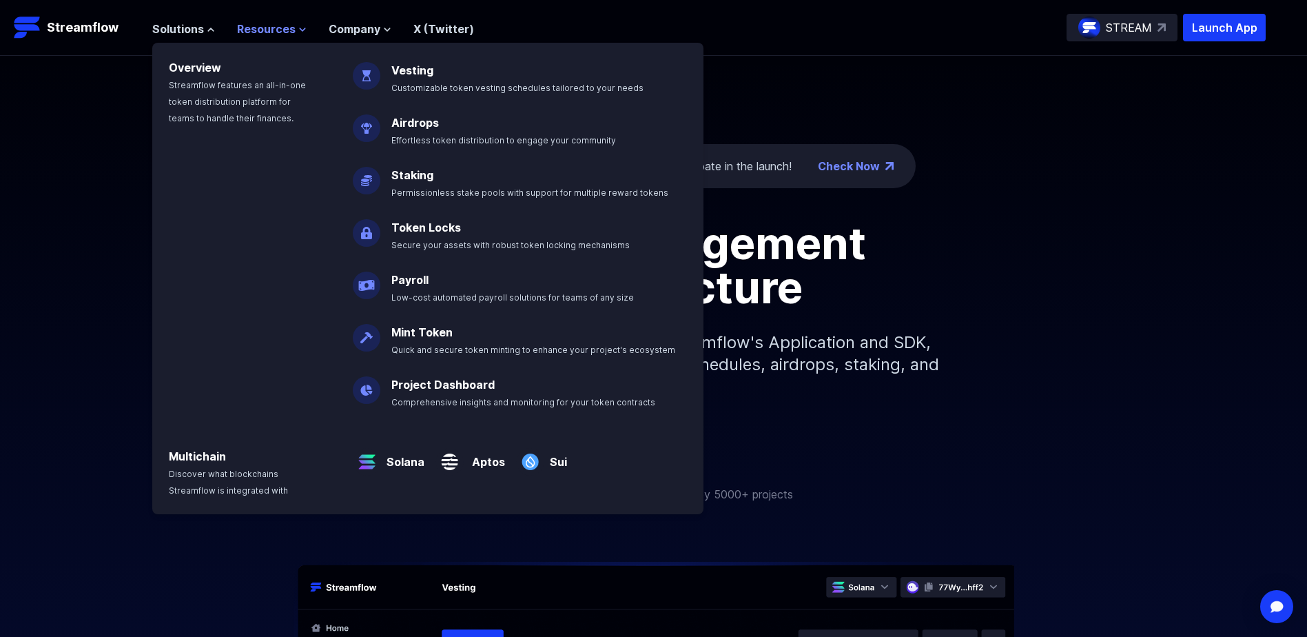 The image size is (1307, 637). I want to click on img: Mint Token, so click(367, 332).